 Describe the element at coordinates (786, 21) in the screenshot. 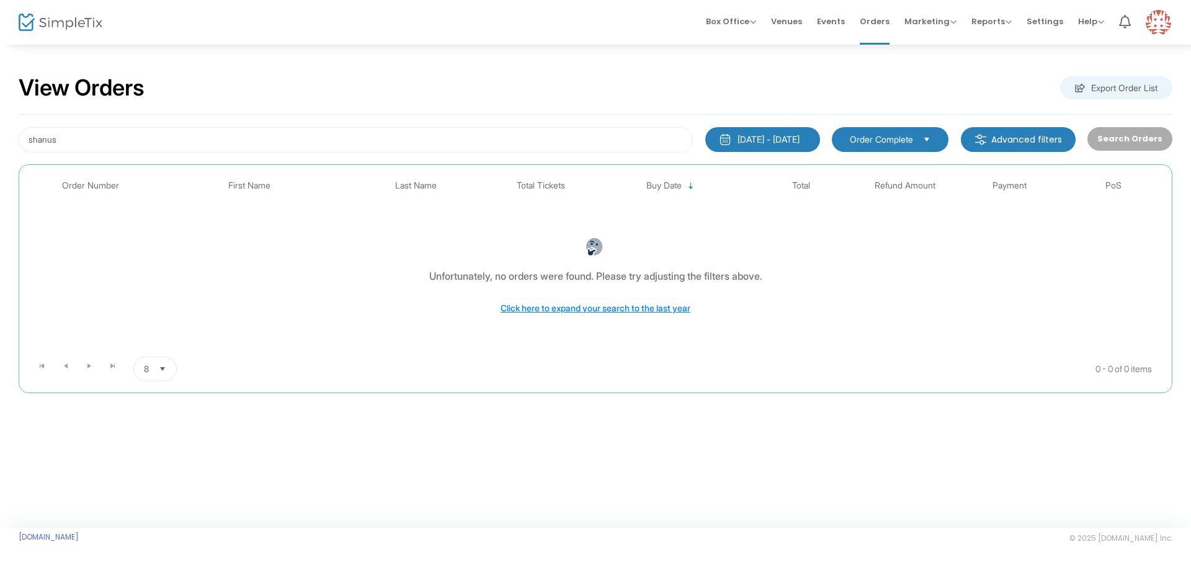

I see `span: Venues` at that location.